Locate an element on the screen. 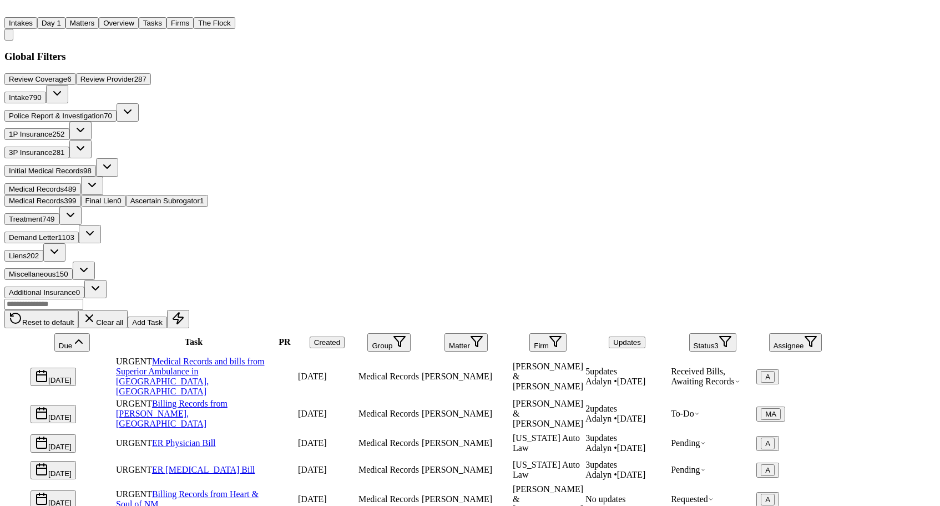 The height and width of the screenshot is (506, 940). button: Matters is located at coordinates (82, 23).